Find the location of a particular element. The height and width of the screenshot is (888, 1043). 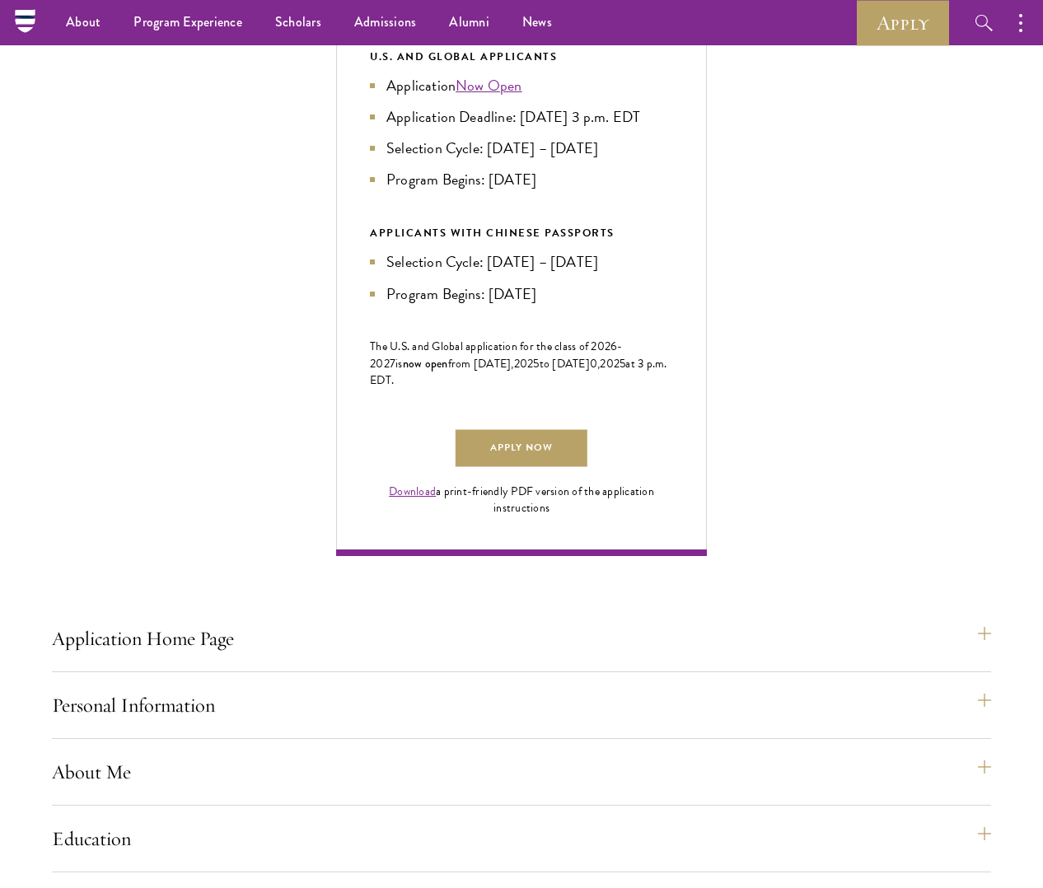

a: Now Open is located at coordinates (488, 85).